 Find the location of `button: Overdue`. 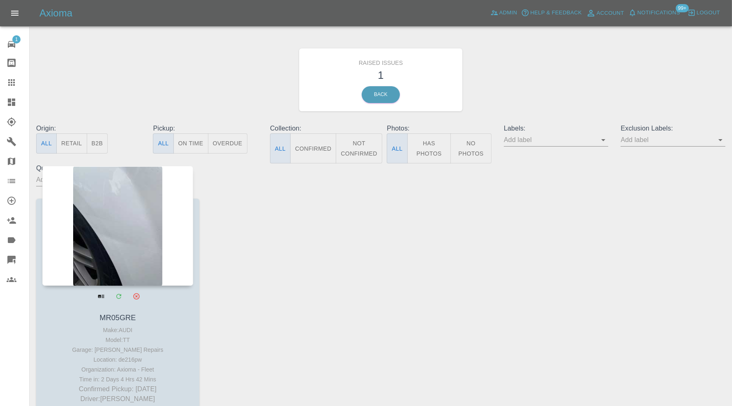

button: Overdue is located at coordinates (228, 143).